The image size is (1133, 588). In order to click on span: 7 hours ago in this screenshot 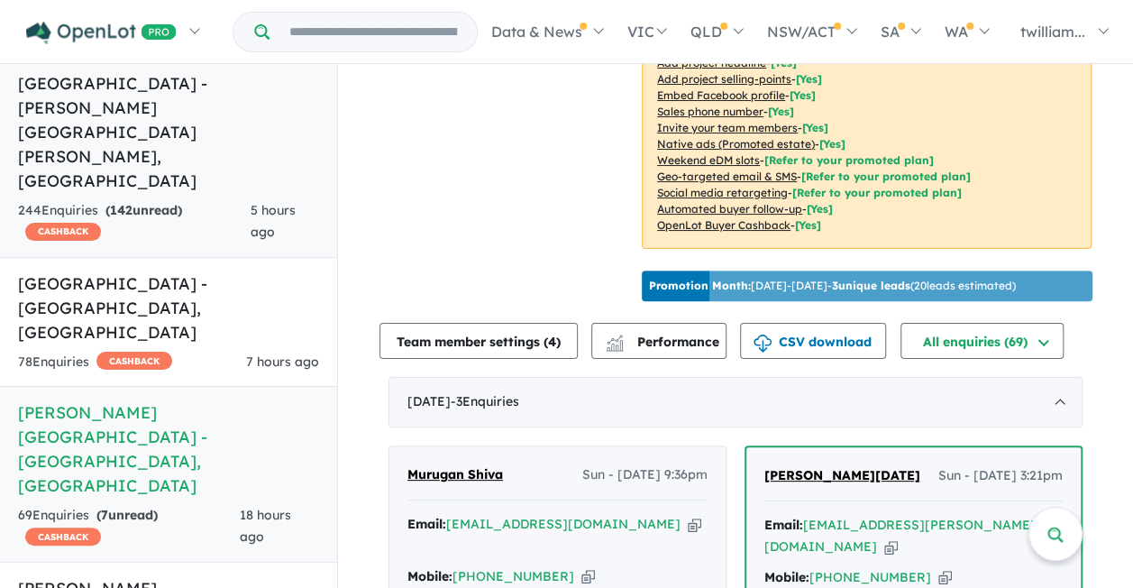, I will do `click(282, 361)`.